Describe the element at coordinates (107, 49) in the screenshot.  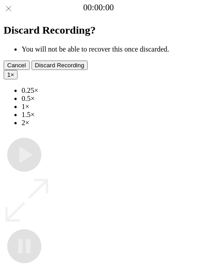
I see `li: You will not be able to recover this once discarded.` at that location.